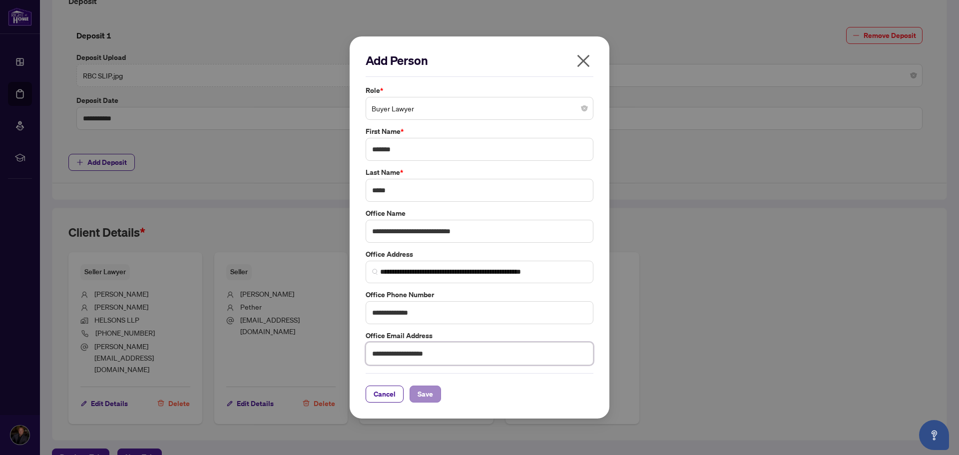 The height and width of the screenshot is (455, 959). What do you see at coordinates (480, 131) in the screenshot?
I see `label: First Name` at bounding box center [480, 131].